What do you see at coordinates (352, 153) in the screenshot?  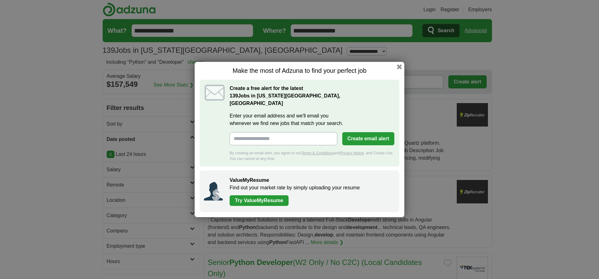 I see `a: Privacy Notice` at bounding box center [352, 153].